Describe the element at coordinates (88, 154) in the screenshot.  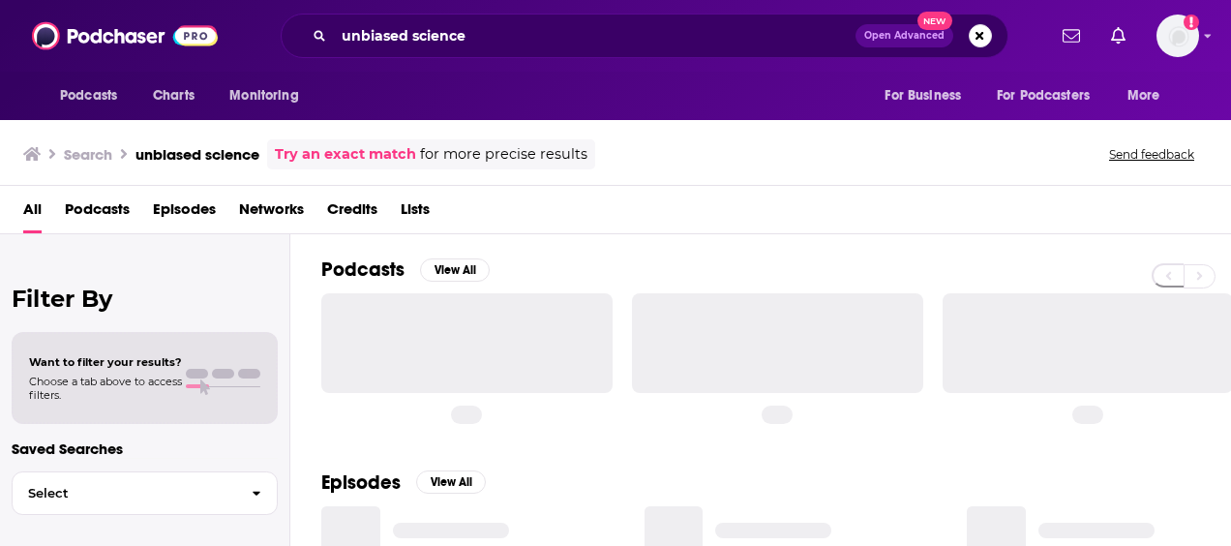
I see `h3: Search` at that location.